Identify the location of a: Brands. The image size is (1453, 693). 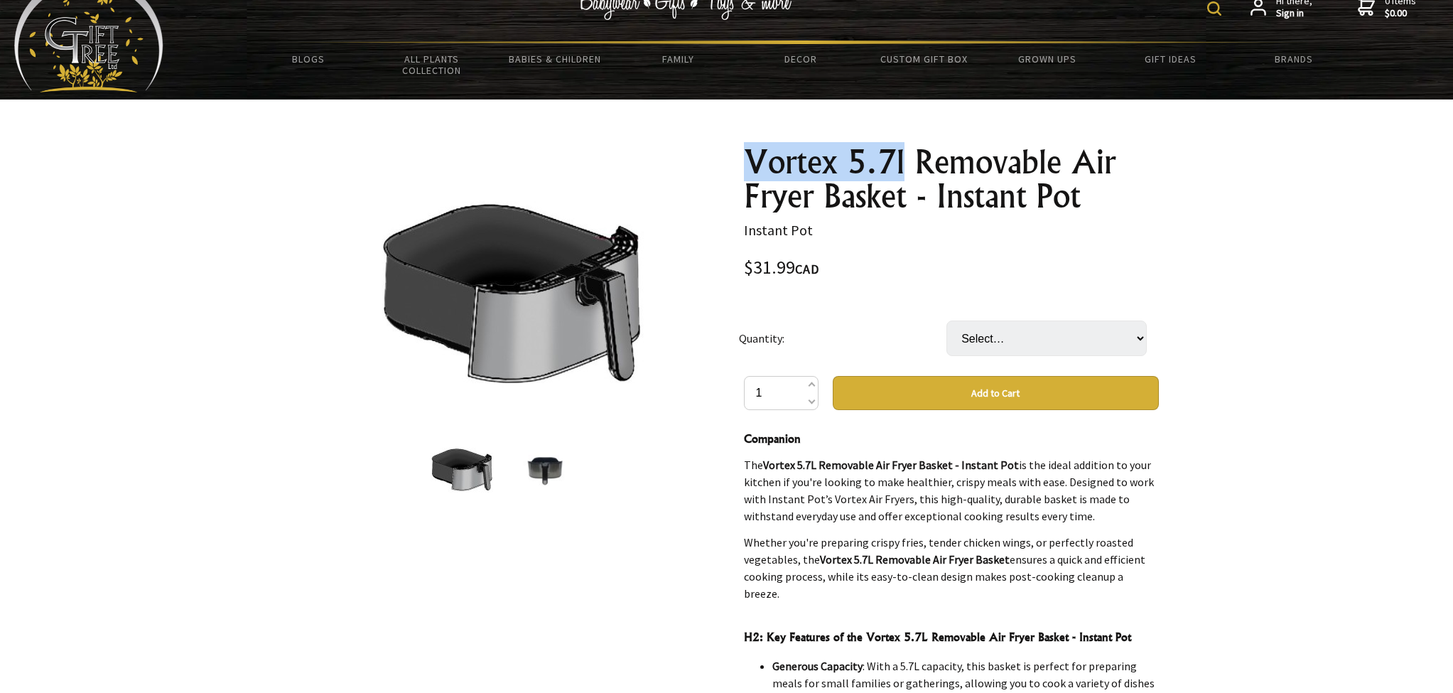
(1293, 59).